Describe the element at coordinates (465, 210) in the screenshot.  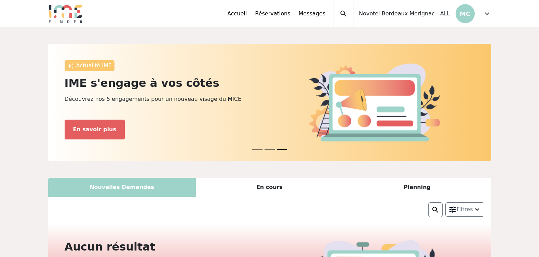
I see `span: Filtres` at that location.